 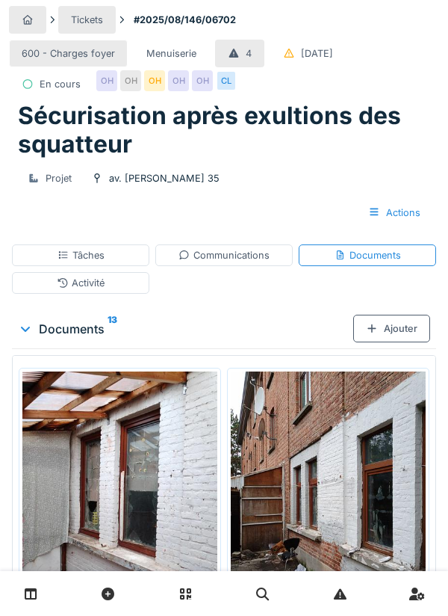 I want to click on div: Ajouter, so click(x=392, y=328).